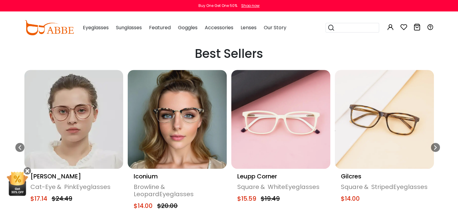 This screenshot has height=220, width=458. I want to click on a: Shop now, so click(249, 5).